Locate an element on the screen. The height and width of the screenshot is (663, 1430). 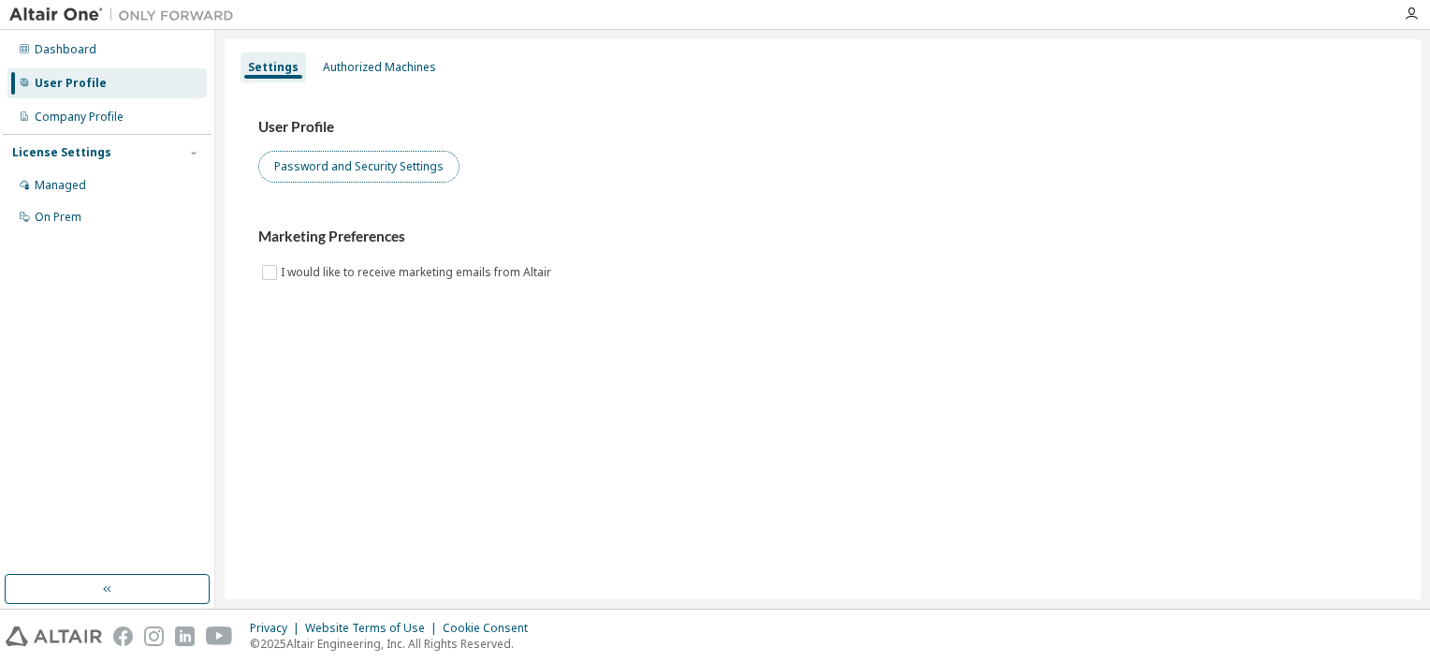
h3: User Profile is located at coordinates (823, 127).